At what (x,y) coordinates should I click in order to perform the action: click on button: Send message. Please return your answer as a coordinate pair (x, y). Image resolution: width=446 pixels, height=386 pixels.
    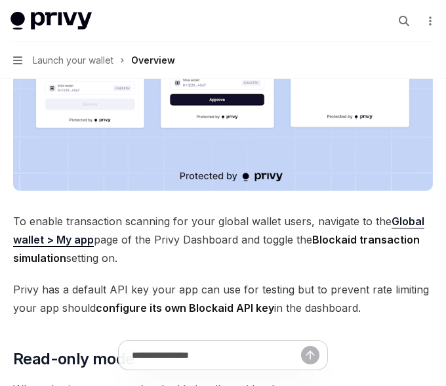
    Looking at the image, I should click on (310, 355).